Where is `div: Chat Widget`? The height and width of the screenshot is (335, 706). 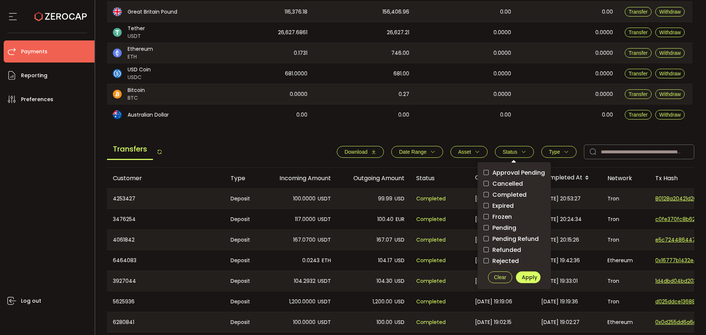
div: Chat Widget is located at coordinates (687, 317).